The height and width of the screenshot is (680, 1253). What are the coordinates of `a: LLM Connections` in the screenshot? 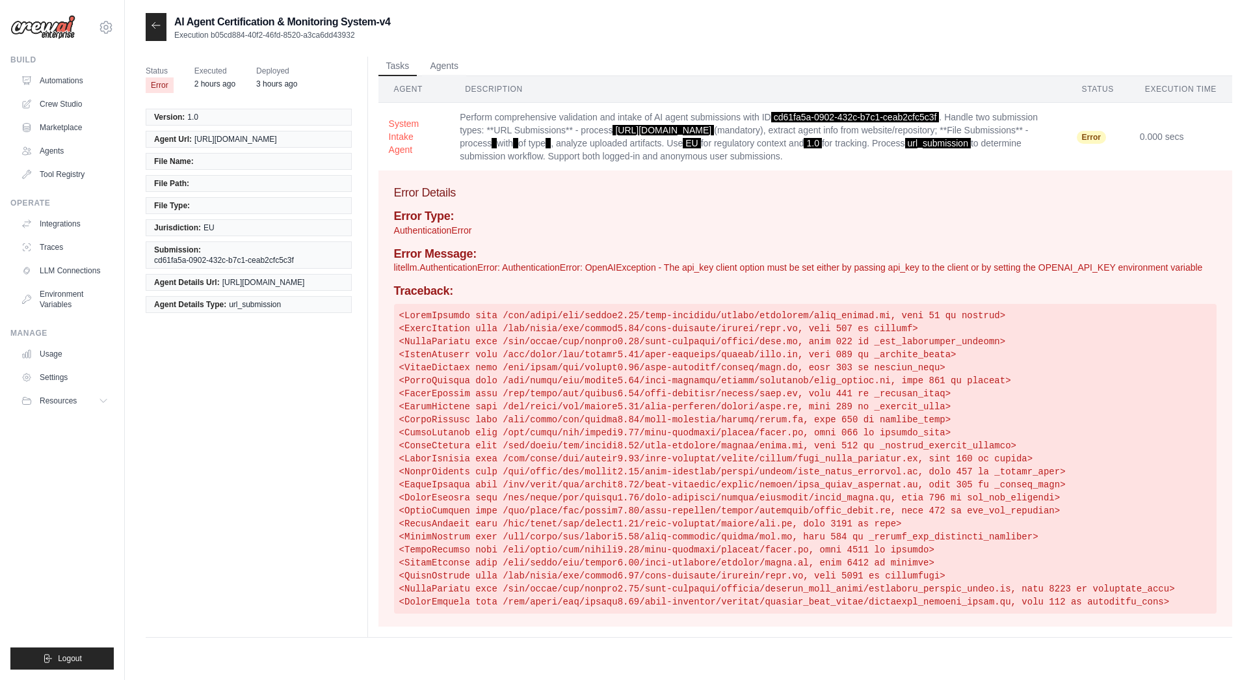 It's located at (64, 271).